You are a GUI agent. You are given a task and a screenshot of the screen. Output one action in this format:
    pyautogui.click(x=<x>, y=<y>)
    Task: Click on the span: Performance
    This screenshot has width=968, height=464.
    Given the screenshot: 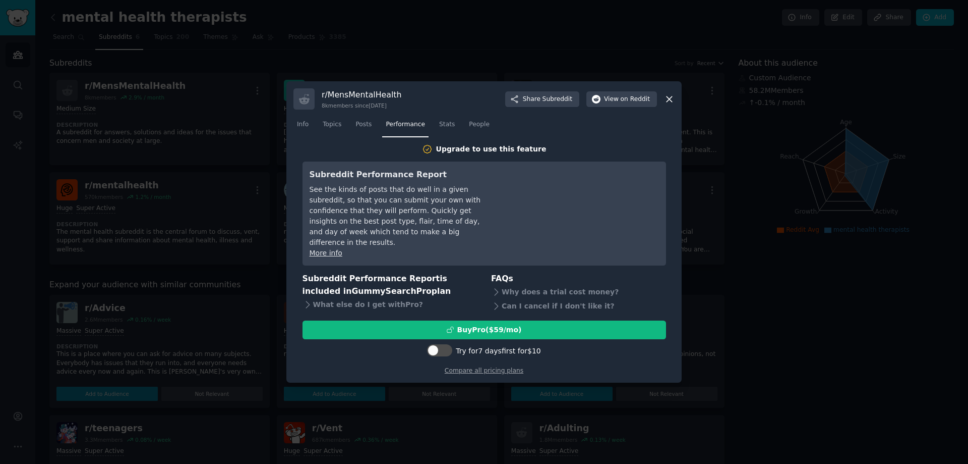 What is the action you would take?
    pyautogui.click(x=406, y=125)
    